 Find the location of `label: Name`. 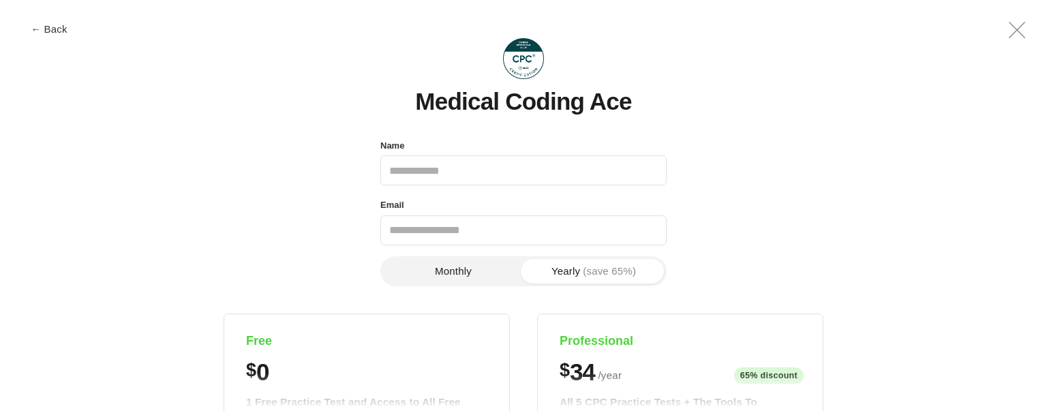

label: Name is located at coordinates (392, 146).